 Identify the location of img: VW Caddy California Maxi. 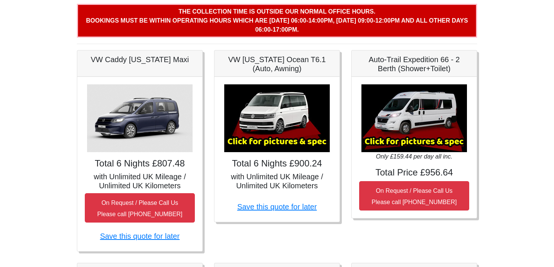
(140, 118).